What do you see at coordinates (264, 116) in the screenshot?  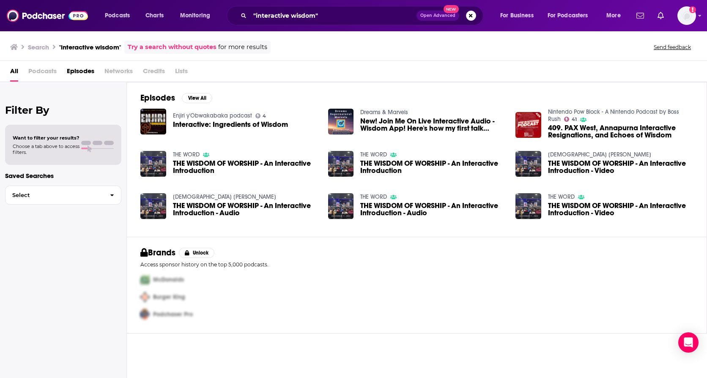 I see `span: 4` at bounding box center [264, 116].